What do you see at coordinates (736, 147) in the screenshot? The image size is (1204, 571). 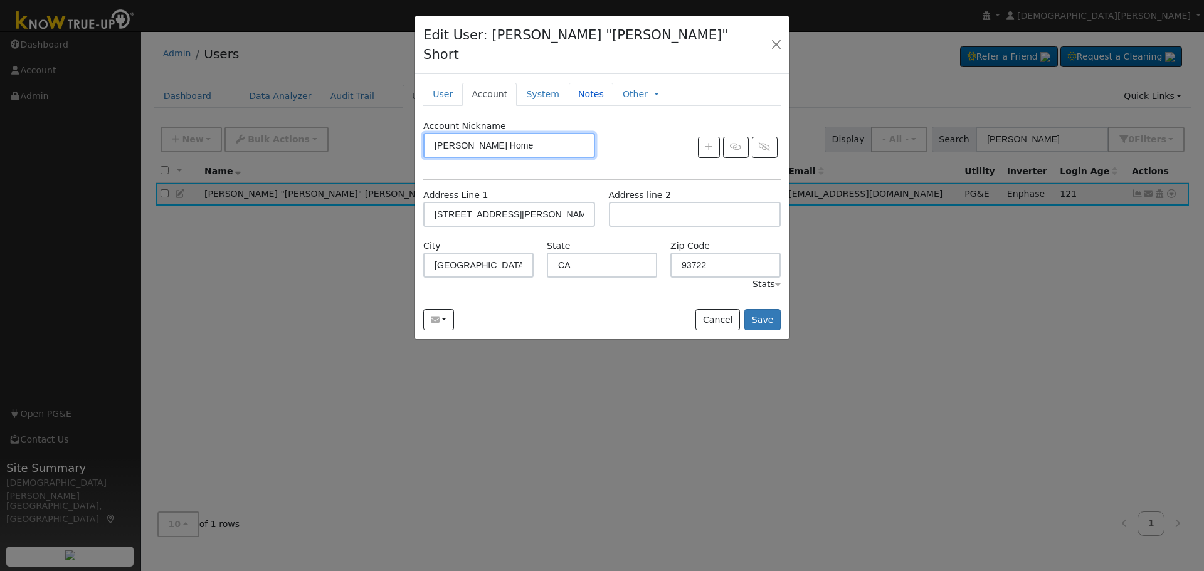 I see `button: Link Account` at bounding box center [736, 147].